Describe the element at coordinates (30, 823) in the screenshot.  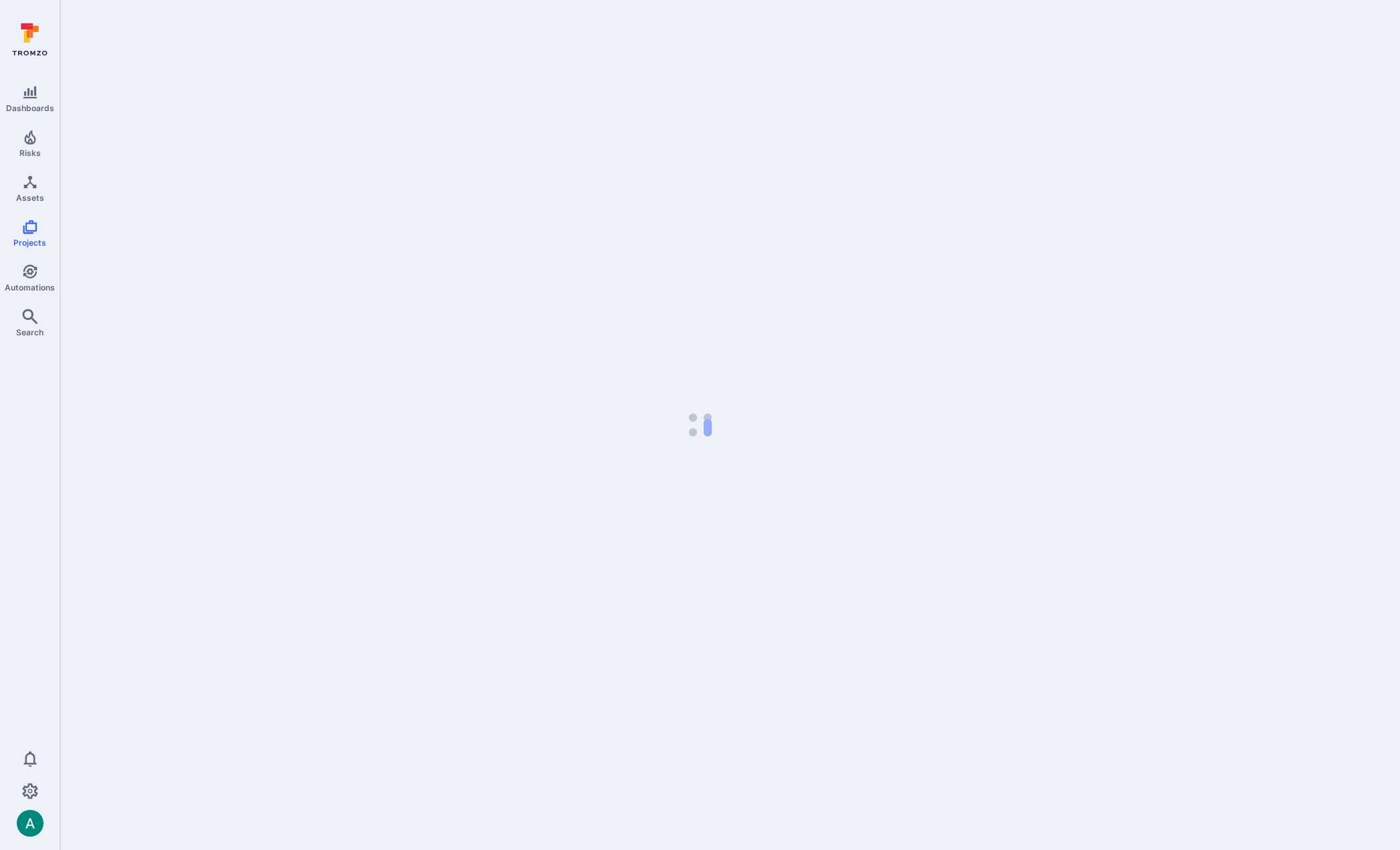
I see `img: ACg8ocLSa5mPYBaXNx3eFu_EmspyJX0laNWN7cXOFirfQ7srZveEpg=s96-c` at that location.